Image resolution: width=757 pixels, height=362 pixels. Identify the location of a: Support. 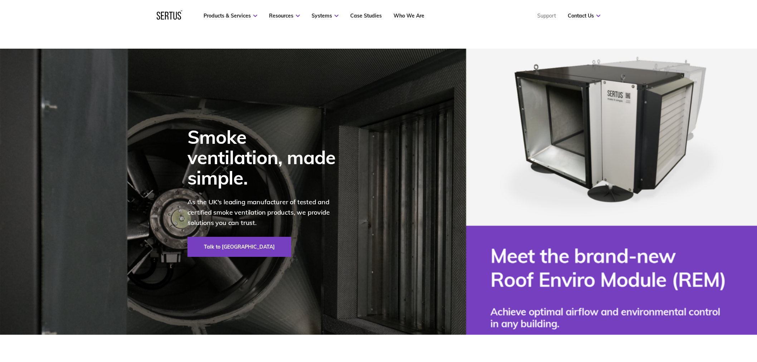
(547, 16).